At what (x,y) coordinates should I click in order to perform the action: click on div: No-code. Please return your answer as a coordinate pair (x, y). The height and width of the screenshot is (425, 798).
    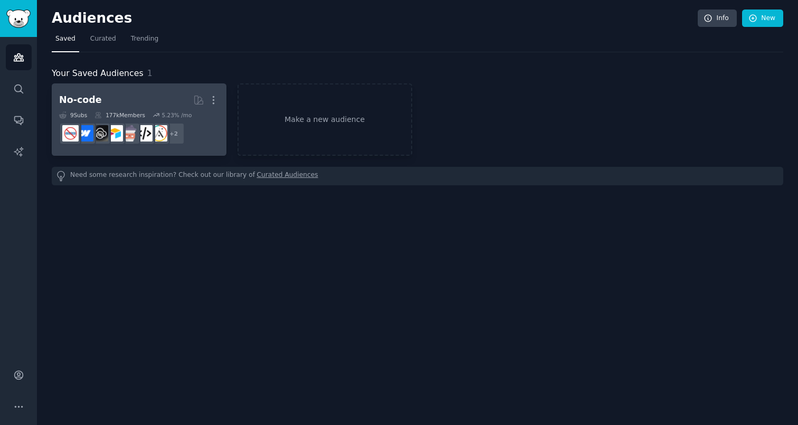
    Looking at the image, I should click on (80, 100).